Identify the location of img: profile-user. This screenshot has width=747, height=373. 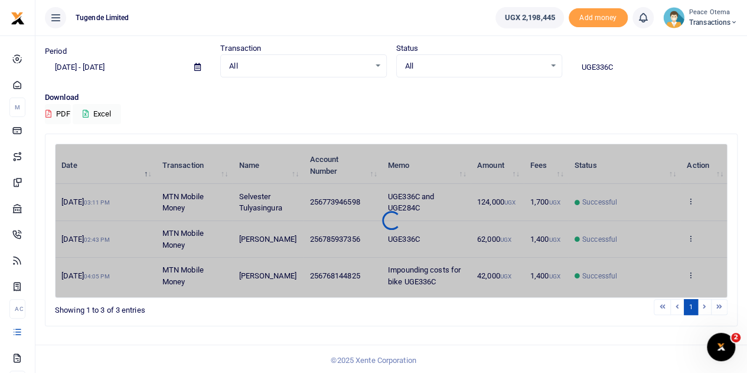
(674, 18).